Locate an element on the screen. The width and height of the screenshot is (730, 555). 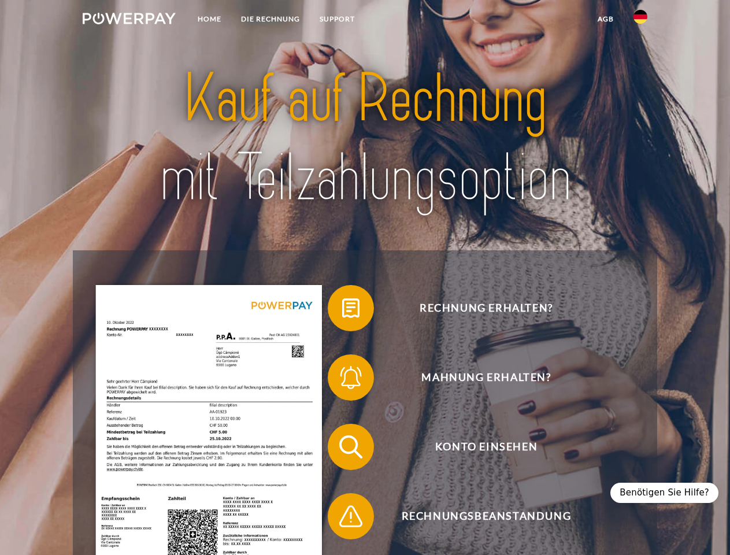
img: qb_warning.svg is located at coordinates (351, 516).